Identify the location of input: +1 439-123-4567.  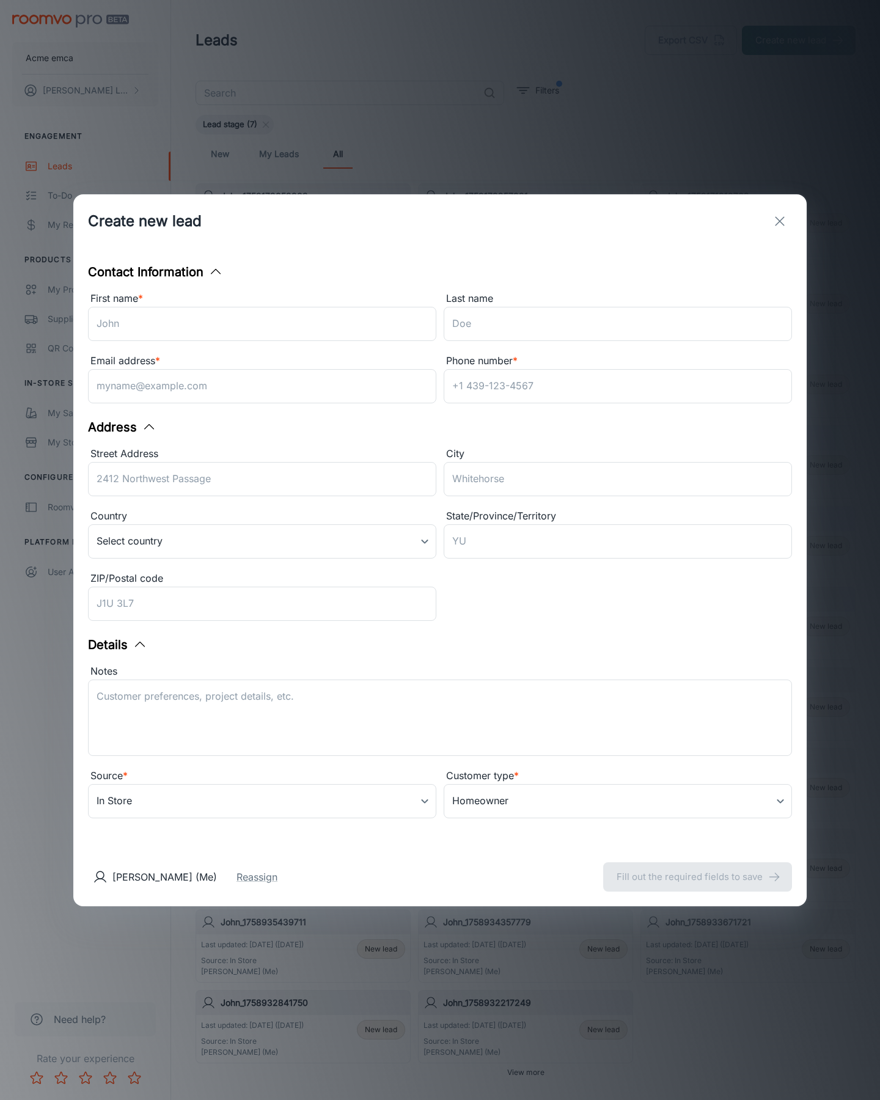
(618, 386).